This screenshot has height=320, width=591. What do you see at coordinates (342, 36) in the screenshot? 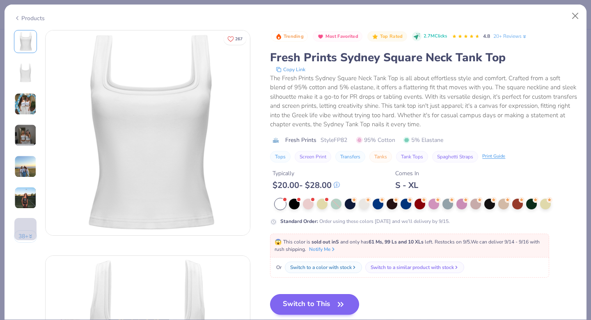
I see `span: Most Favorited` at bounding box center [342, 36].